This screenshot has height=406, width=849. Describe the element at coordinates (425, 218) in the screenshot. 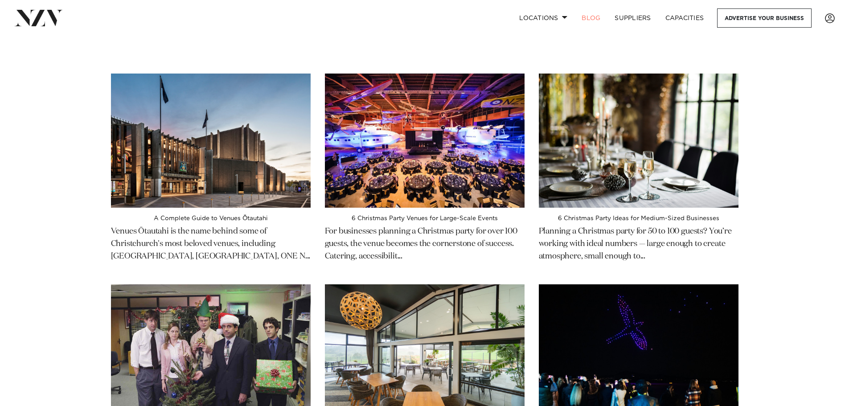

I see `h4: 6 Christmas Party Venues for Large-Scale Events` at that location.